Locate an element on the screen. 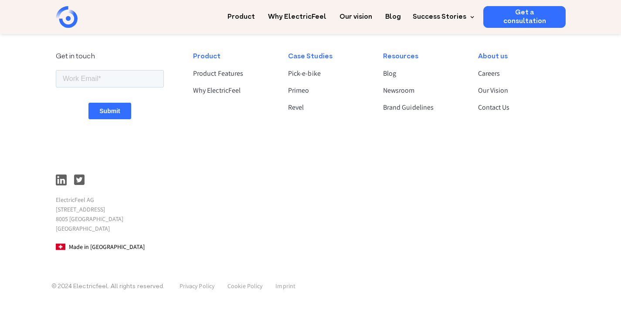 Image resolution: width=621 pixels, height=309 pixels. a: Product Features is located at coordinates (233, 74).